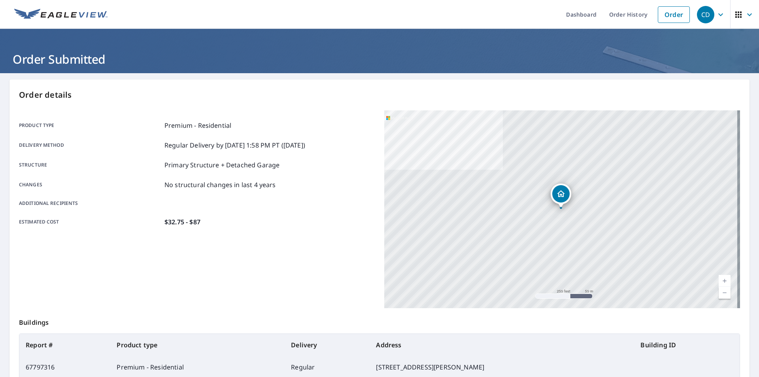 This screenshot has width=759, height=377. Describe the element at coordinates (673, 15) in the screenshot. I see `a: Order` at that location.